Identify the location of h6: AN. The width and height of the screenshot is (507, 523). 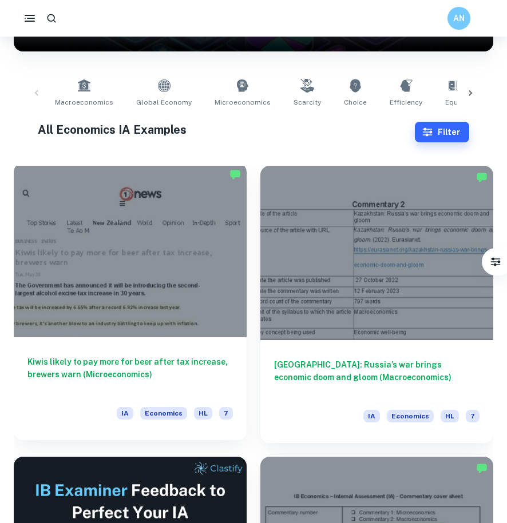
(459, 18).